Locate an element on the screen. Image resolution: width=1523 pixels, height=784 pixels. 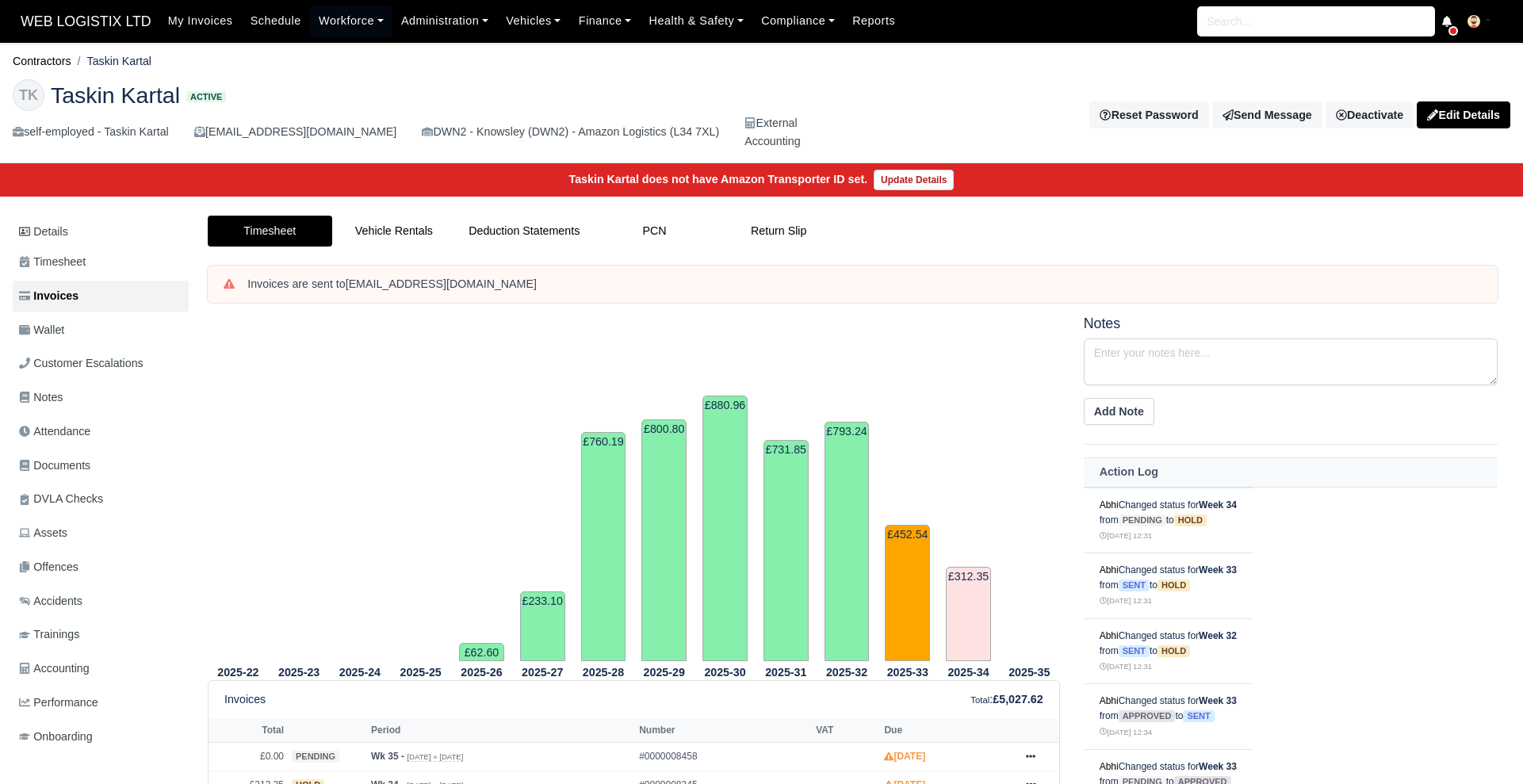
th: 2025-26 is located at coordinates (481, 671).